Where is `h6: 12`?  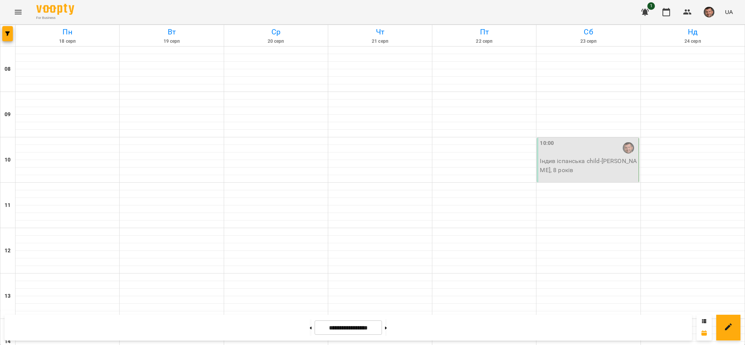
h6: 12 is located at coordinates (8, 251).